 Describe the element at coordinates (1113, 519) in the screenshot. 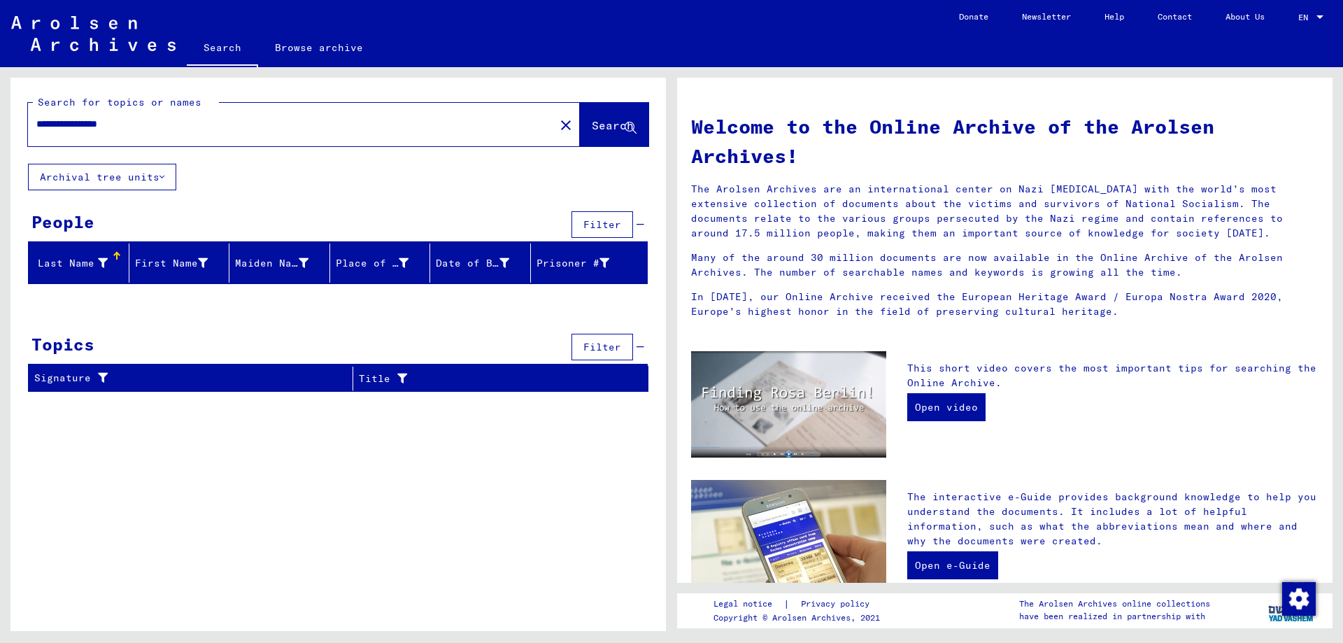

I see `p: The interactive e-Guide provides background knowledge to help you understand the documents. It in...` at that location.